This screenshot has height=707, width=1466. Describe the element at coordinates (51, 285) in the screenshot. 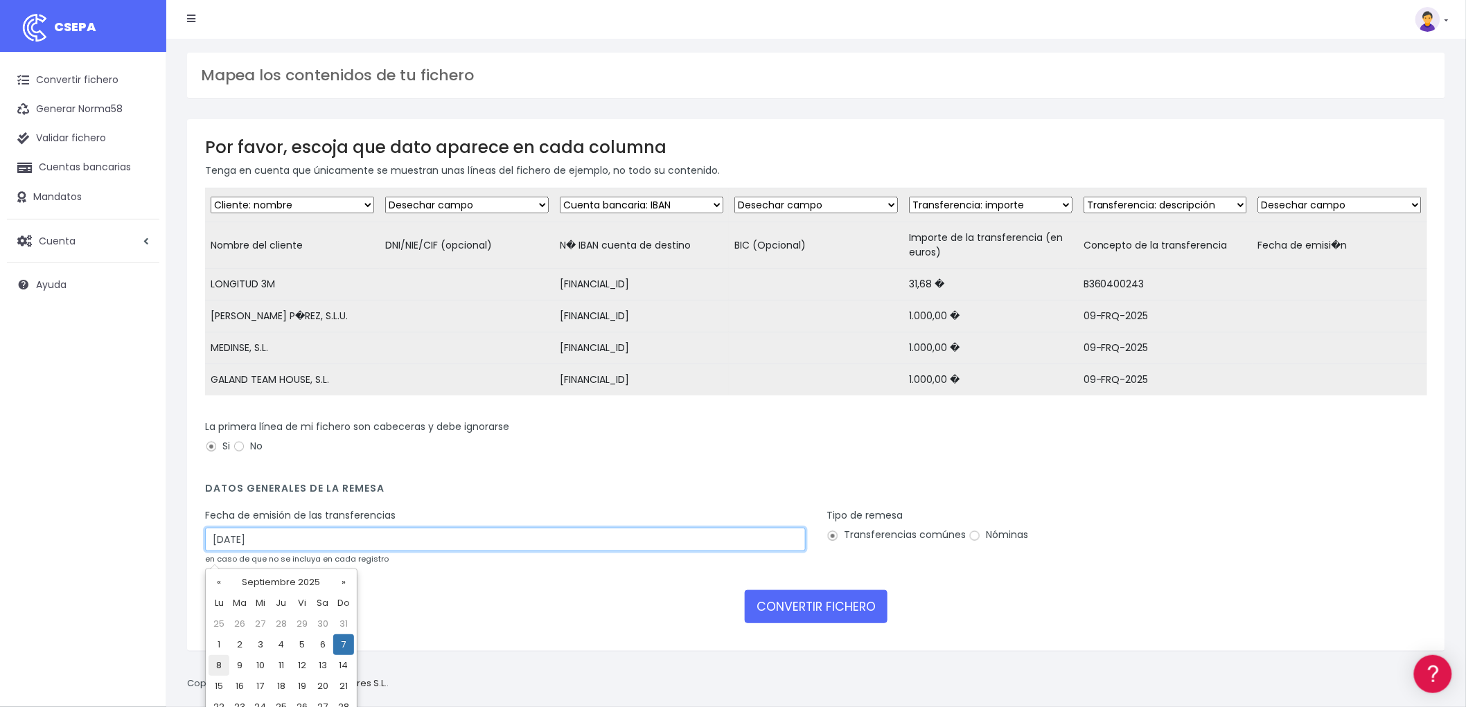

I see `span: Ayuda` at that location.